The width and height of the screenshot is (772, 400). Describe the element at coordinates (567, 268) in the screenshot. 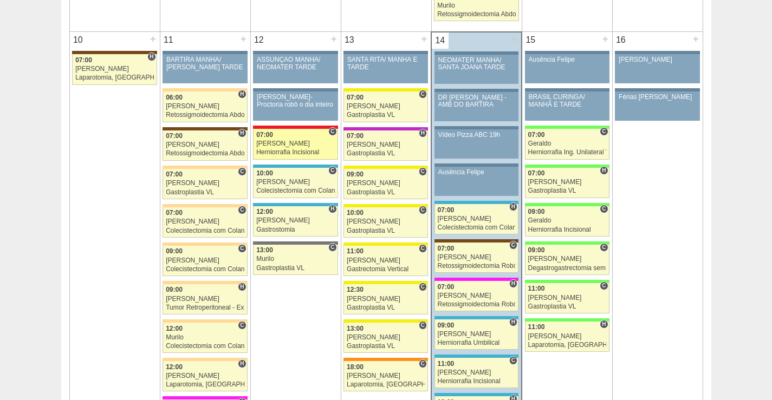

I see `div: Degastrogastrectomia sem vago` at that location.